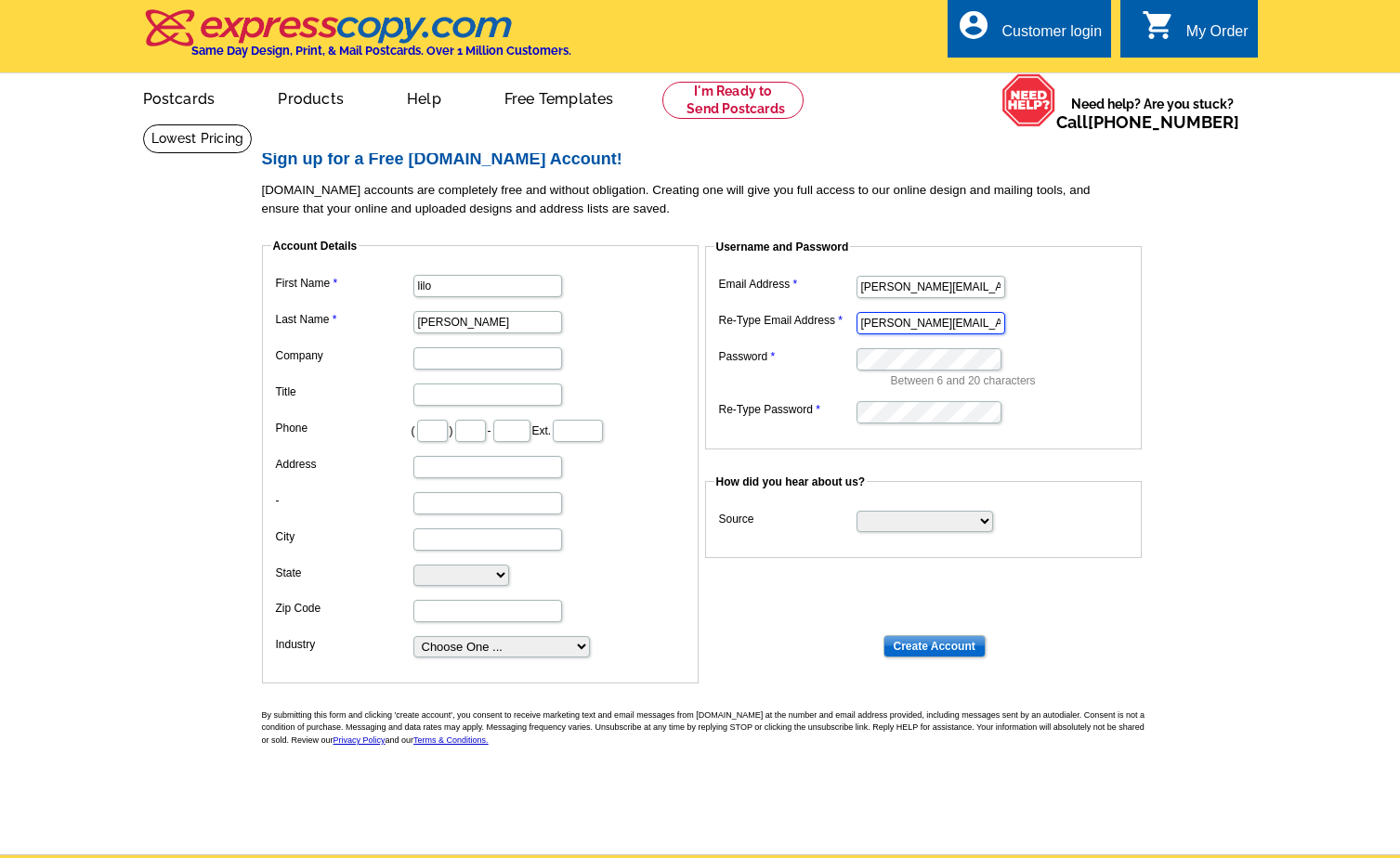 The image size is (1400, 858). I want to click on legend: Account Details, so click(315, 246).